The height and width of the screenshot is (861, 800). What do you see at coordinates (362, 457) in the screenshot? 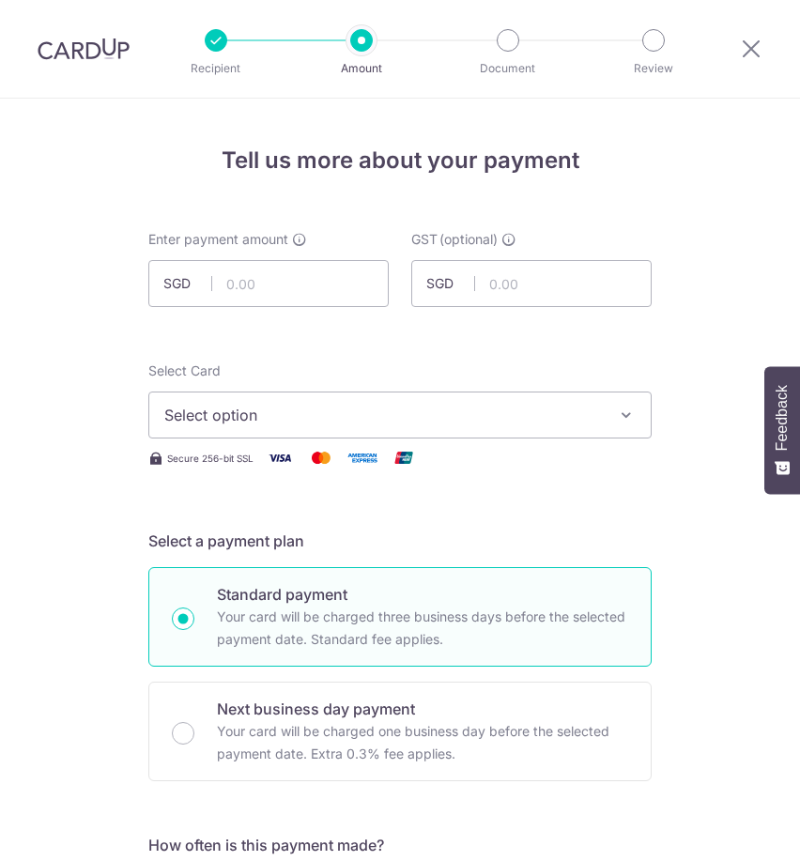
I see `img: American Express` at bounding box center [362, 457].